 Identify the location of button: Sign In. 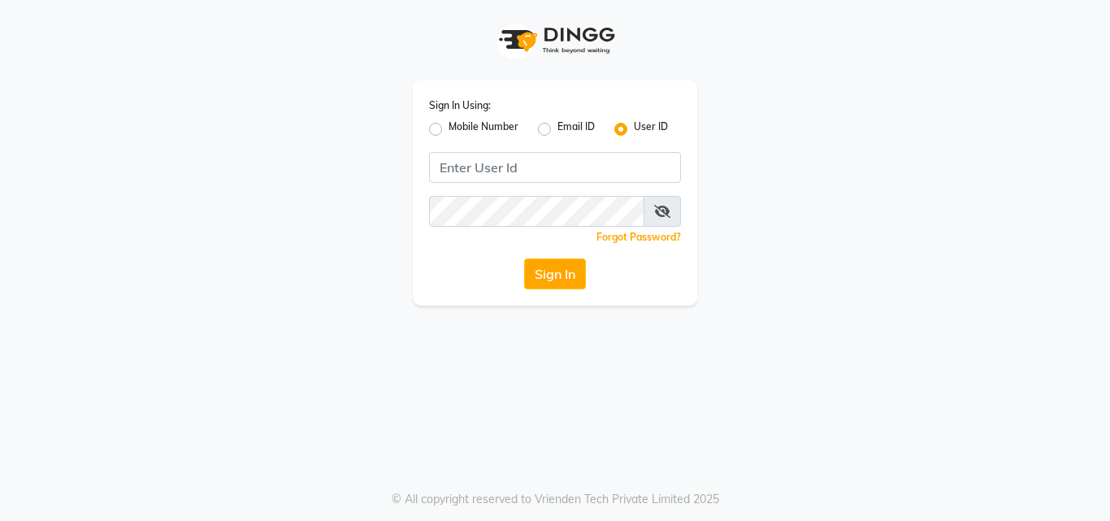
(555, 274).